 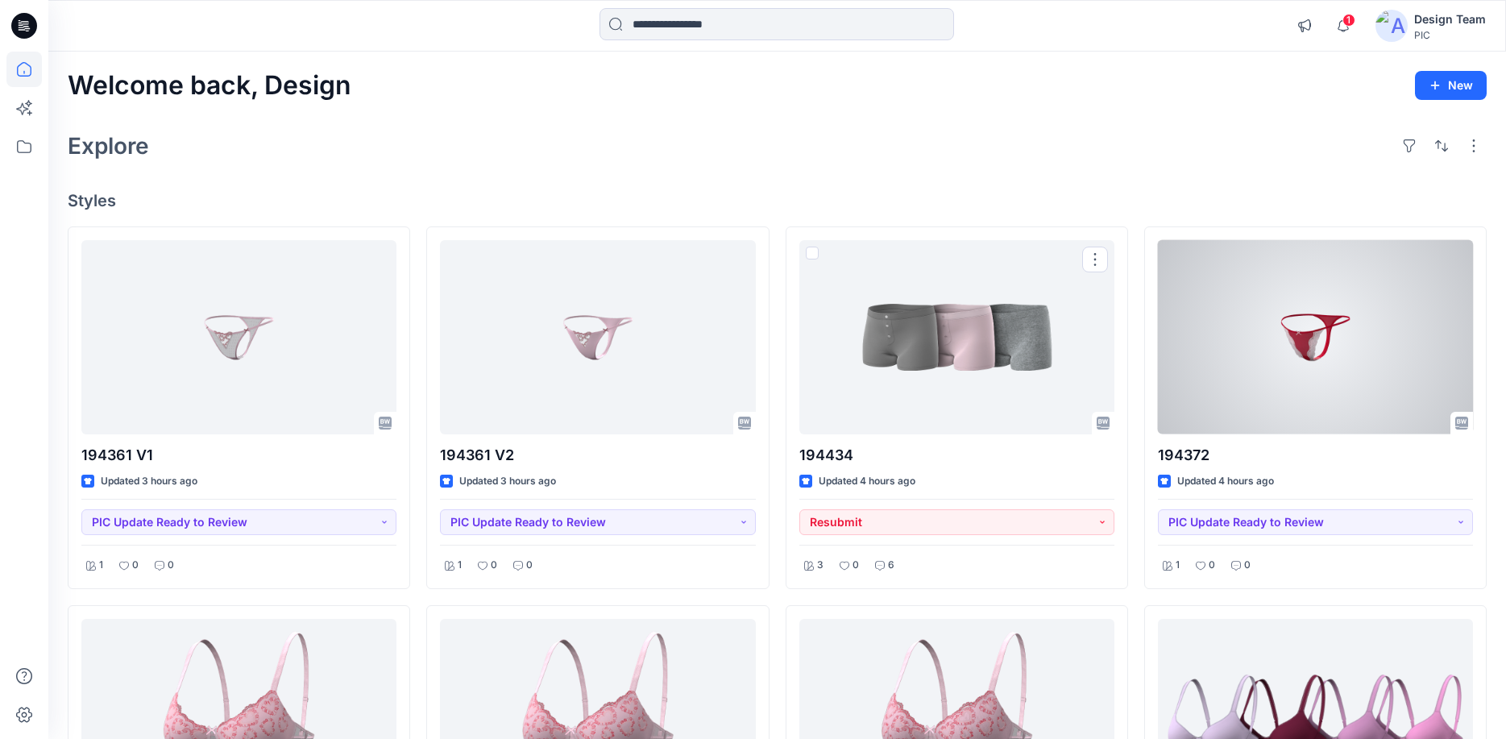 I want to click on p: 194361 V1, so click(x=238, y=455).